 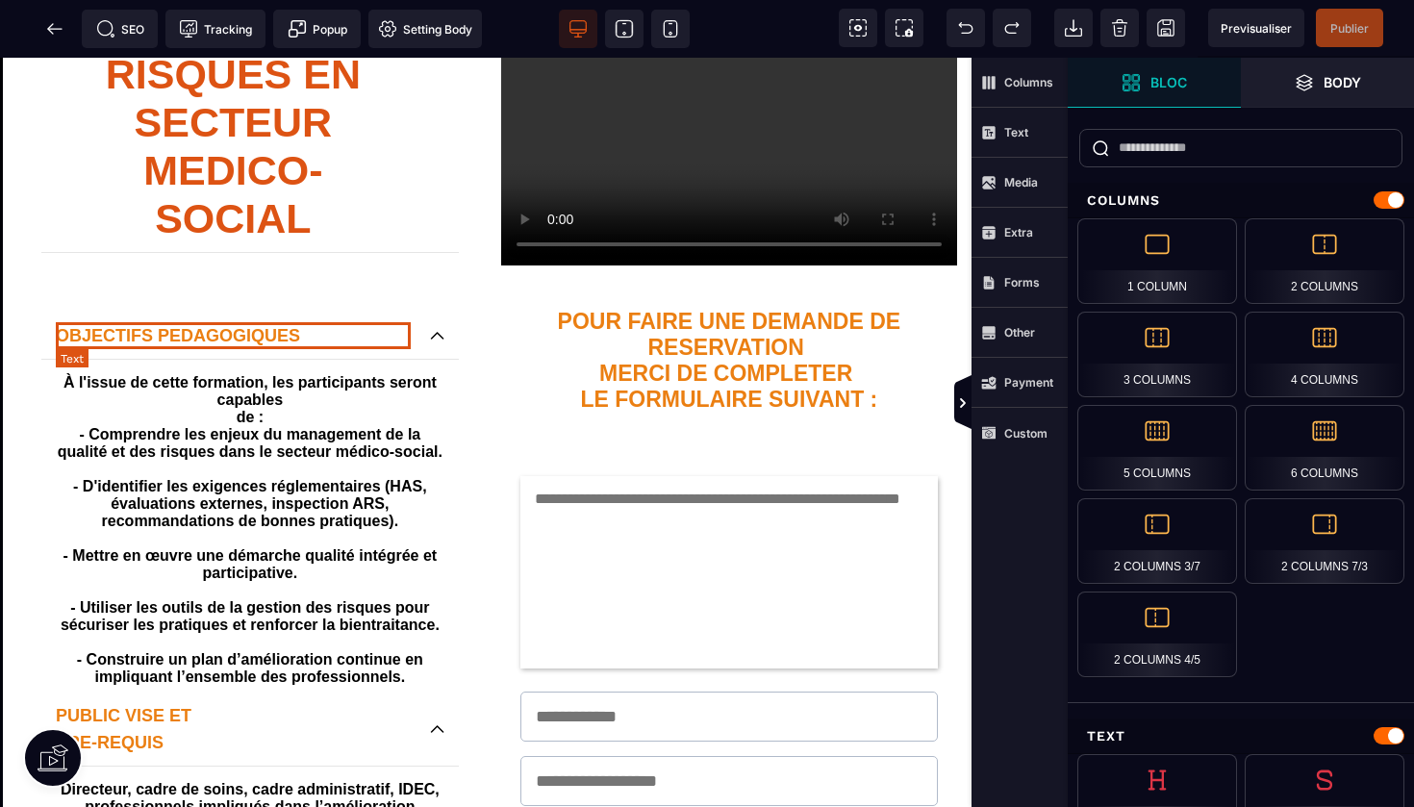 I want to click on strong: Other, so click(x=1020, y=332).